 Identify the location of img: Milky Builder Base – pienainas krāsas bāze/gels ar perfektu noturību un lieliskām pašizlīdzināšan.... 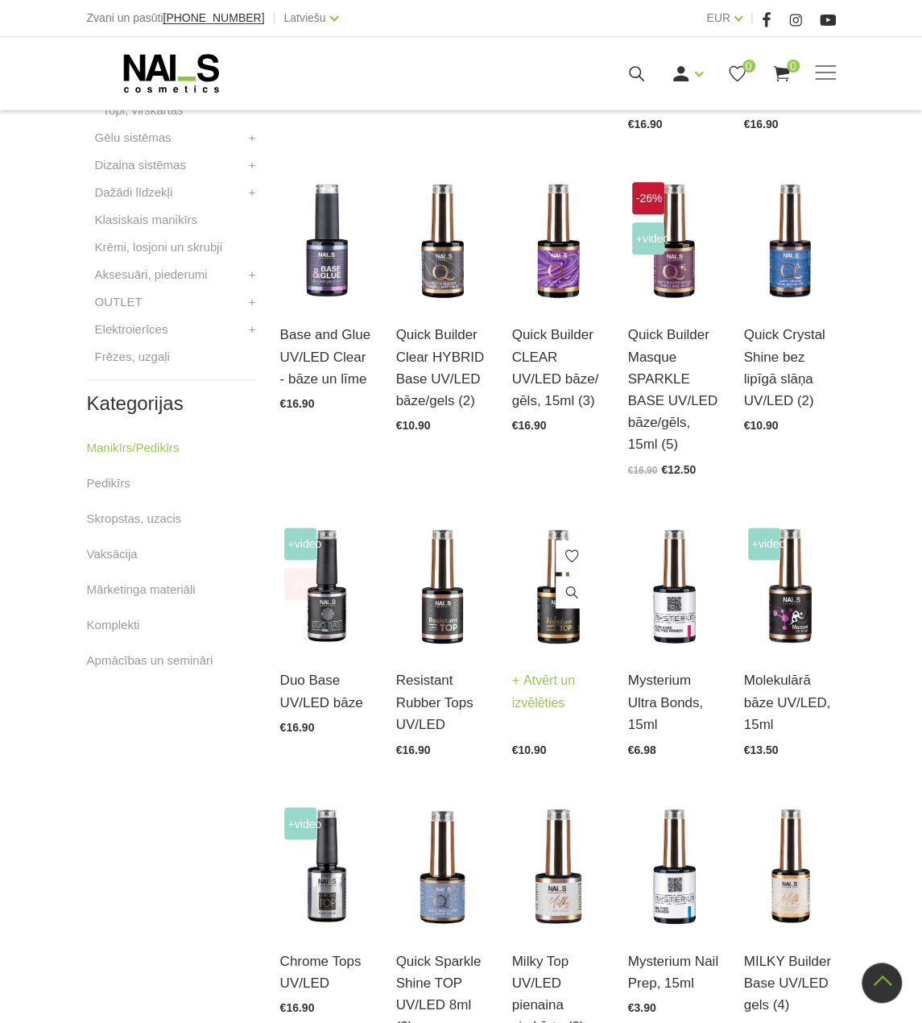
(790, 866).